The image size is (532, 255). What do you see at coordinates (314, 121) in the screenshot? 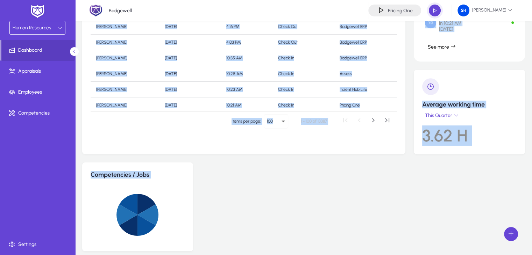
I see `div: 1 - 100 of 13387` at bounding box center [314, 121].